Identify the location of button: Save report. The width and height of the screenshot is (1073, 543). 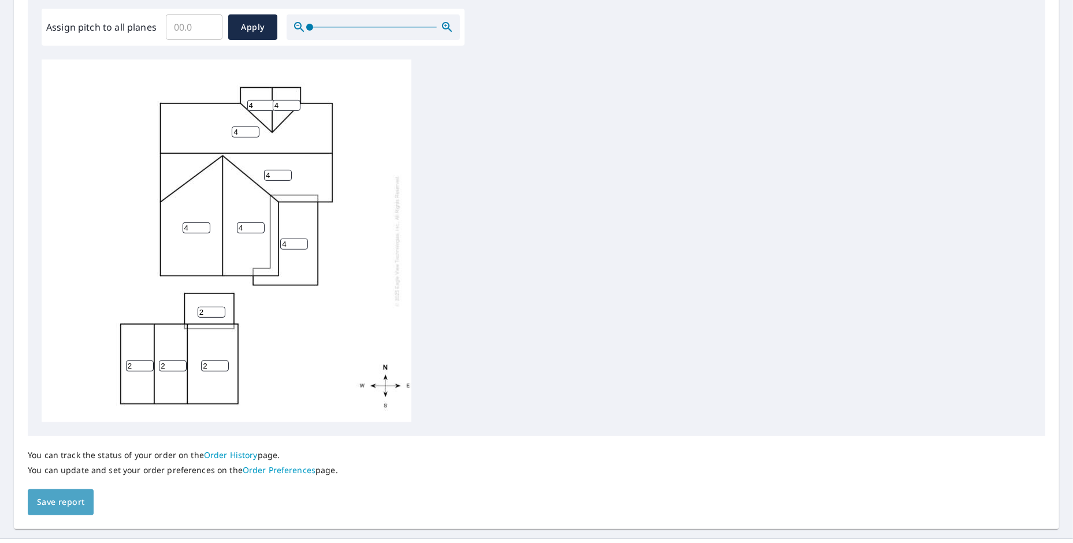
(61, 502).